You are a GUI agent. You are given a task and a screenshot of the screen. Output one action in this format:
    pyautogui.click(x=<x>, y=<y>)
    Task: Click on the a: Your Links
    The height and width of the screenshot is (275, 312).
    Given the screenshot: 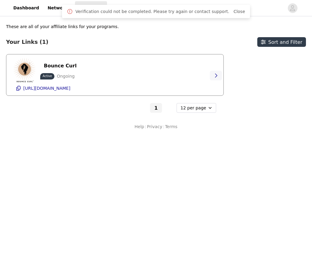 What is the action you would take?
    pyautogui.click(x=91, y=8)
    